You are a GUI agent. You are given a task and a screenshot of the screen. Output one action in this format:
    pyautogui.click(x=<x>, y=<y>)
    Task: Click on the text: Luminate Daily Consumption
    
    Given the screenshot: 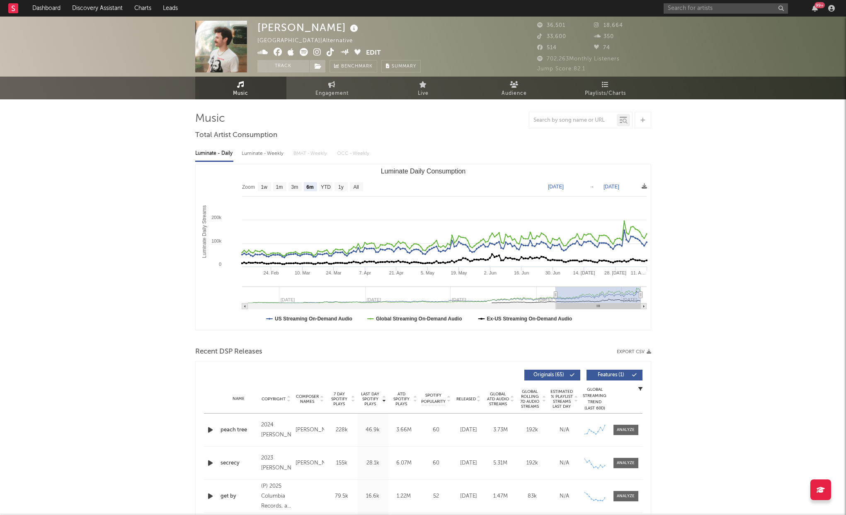 What is the action you would take?
    pyautogui.click(x=423, y=171)
    